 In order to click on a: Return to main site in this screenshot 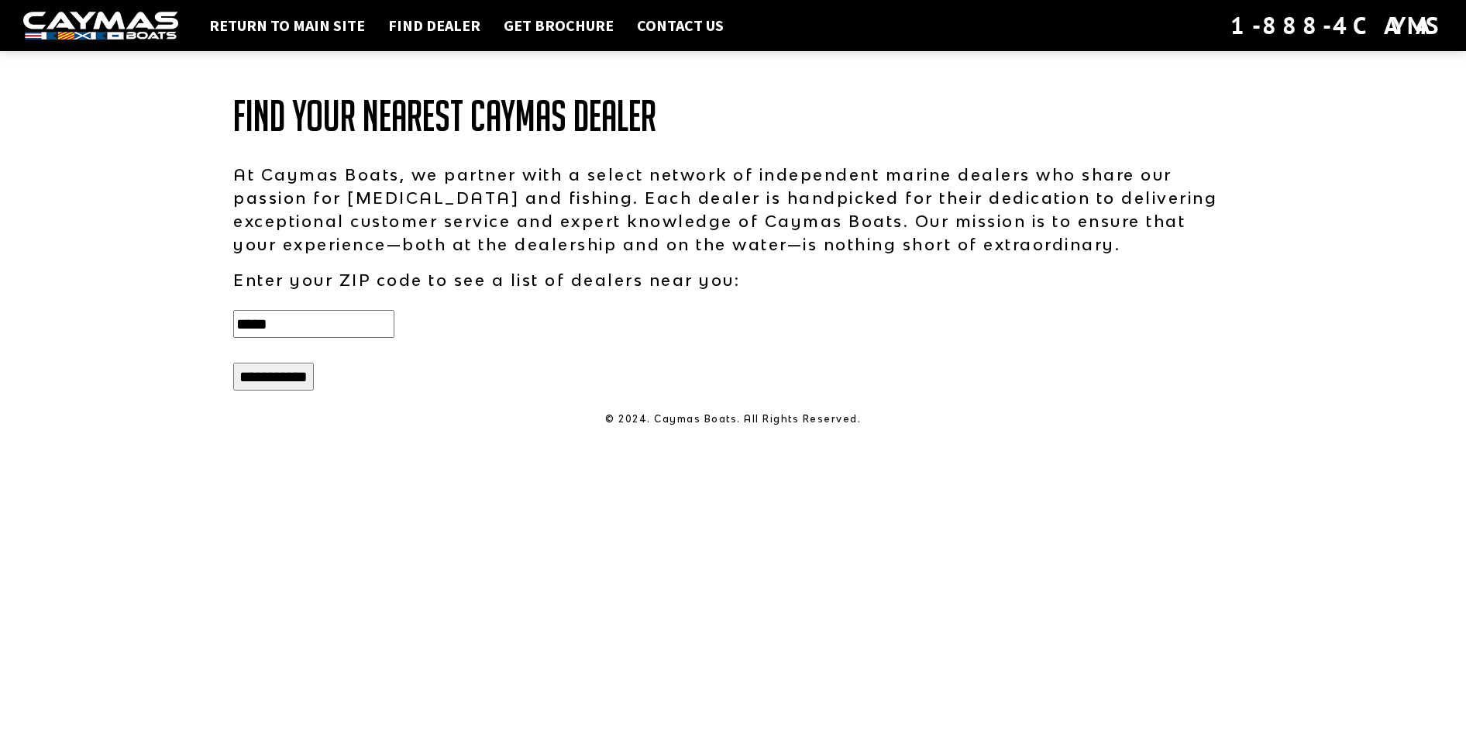, I will do `click(287, 26)`.